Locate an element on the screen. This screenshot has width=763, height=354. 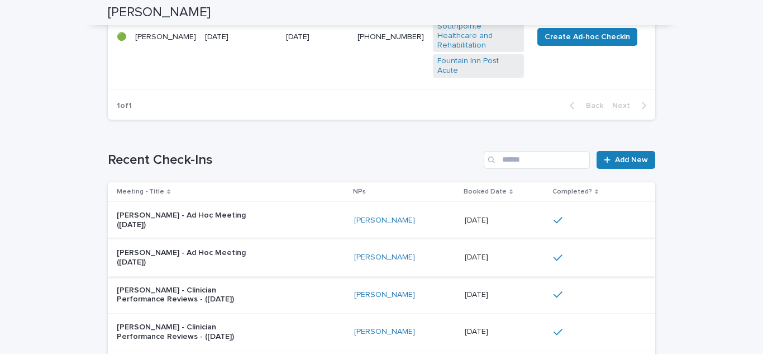
p: Meeting - Title is located at coordinates (140, 192).